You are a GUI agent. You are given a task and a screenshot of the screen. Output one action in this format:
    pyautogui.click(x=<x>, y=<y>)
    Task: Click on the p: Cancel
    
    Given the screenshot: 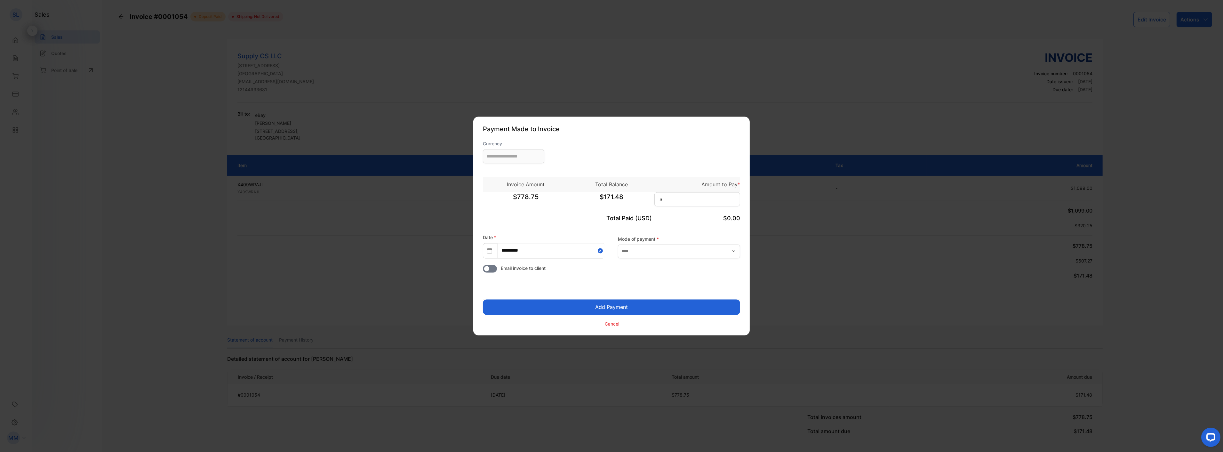 What is the action you would take?
    pyautogui.click(x=612, y=323)
    